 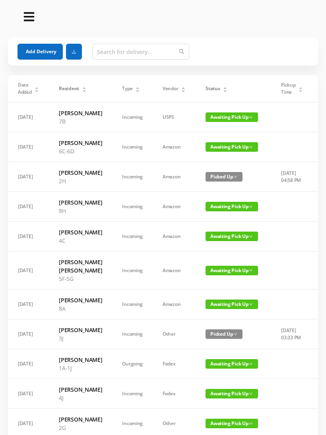 I want to click on p: 6C-6D, so click(x=80, y=151).